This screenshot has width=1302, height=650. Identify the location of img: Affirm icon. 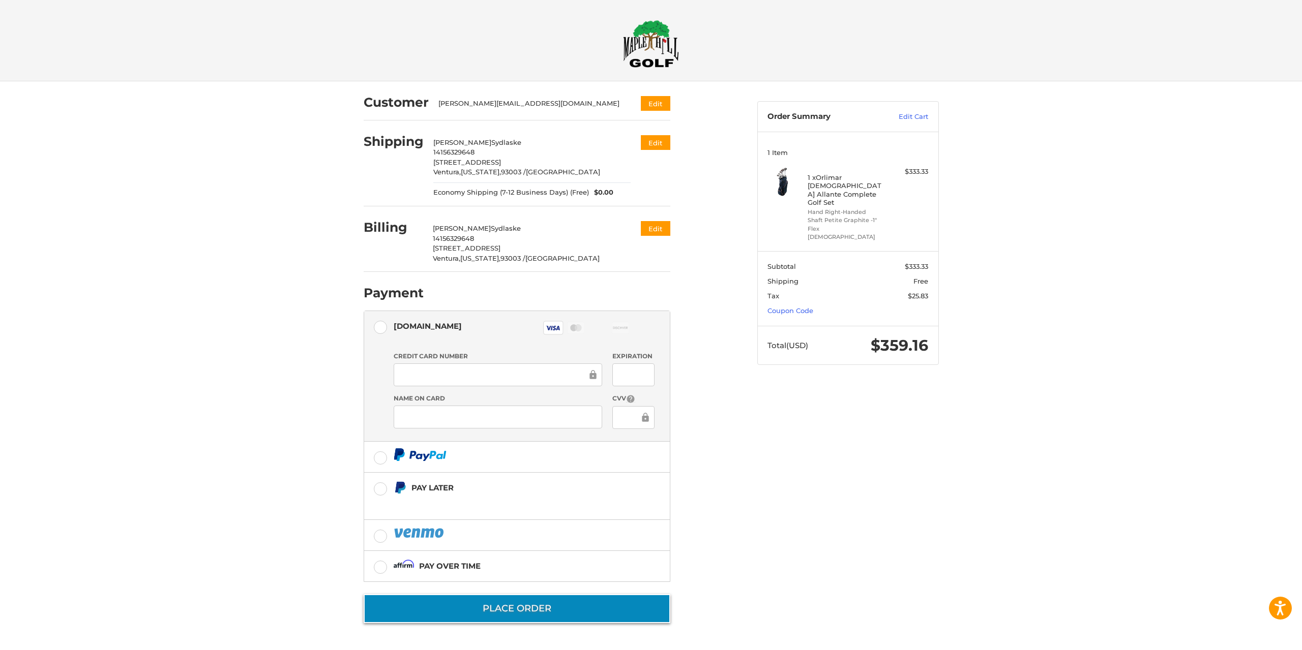
(404, 566).